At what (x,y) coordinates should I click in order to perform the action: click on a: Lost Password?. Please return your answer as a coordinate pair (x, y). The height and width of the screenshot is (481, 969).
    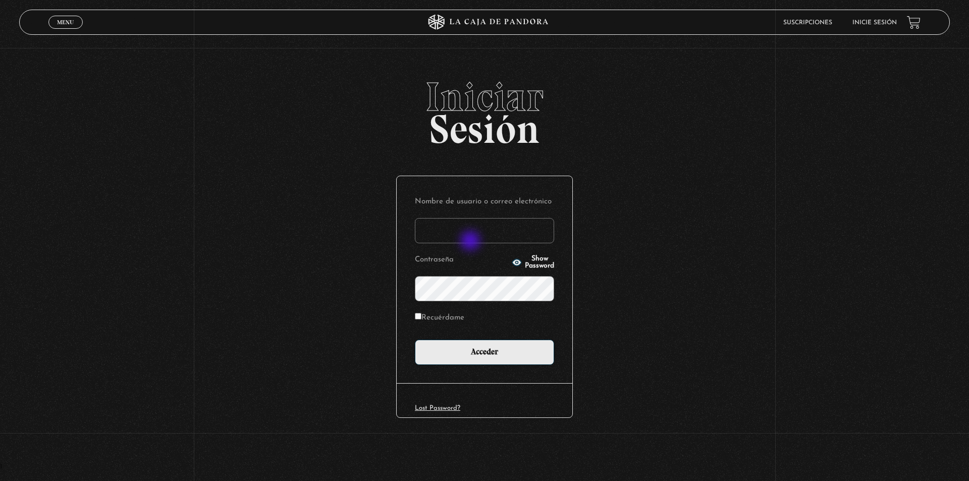
    Looking at the image, I should click on (438, 408).